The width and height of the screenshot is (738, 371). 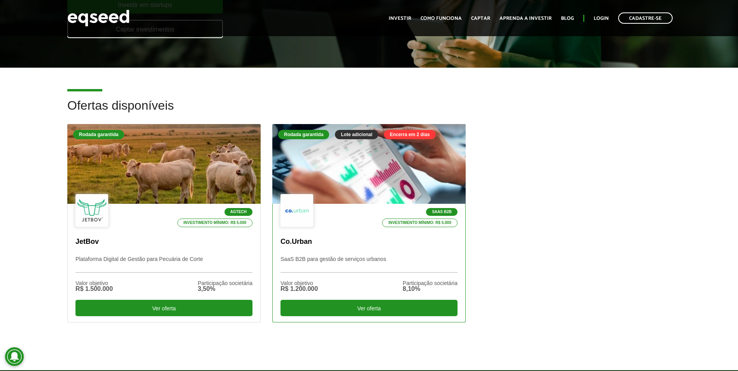 I want to click on a: Login, so click(x=601, y=18).